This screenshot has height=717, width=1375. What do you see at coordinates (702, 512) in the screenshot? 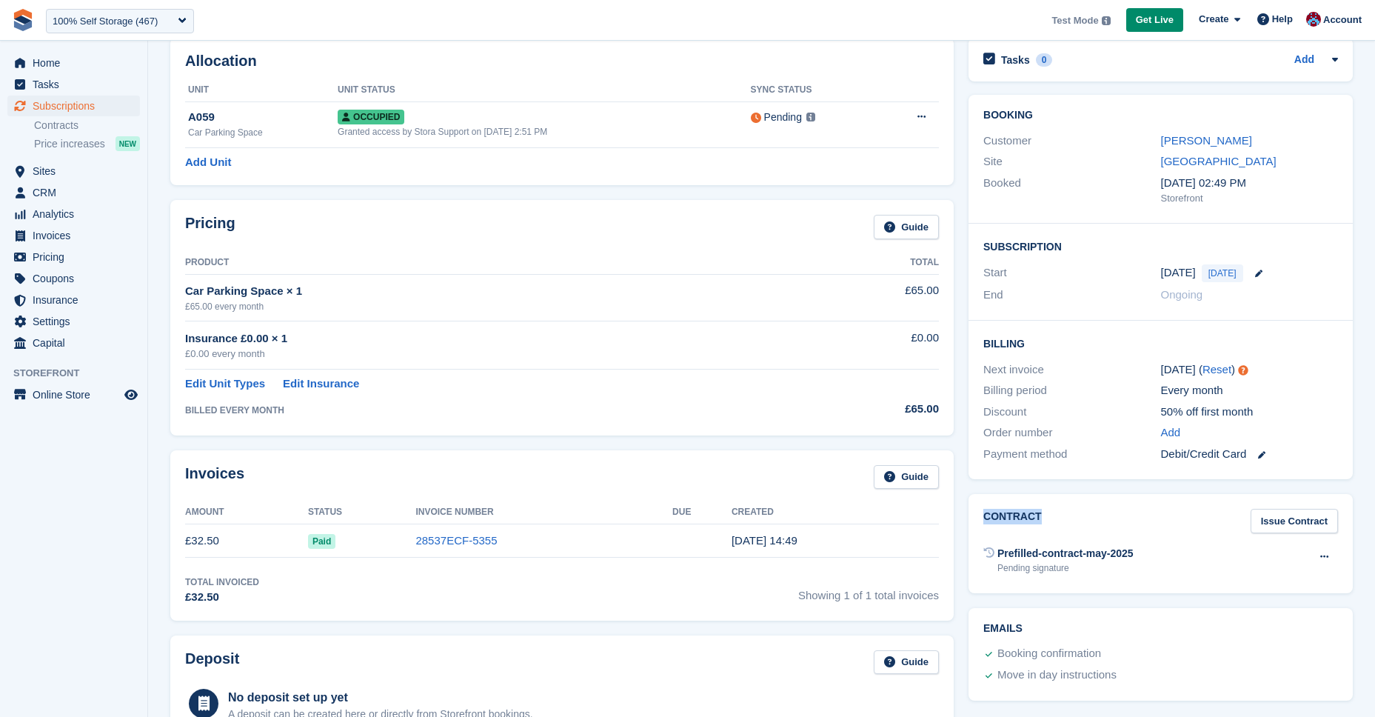
I see `th: Due` at bounding box center [702, 512].